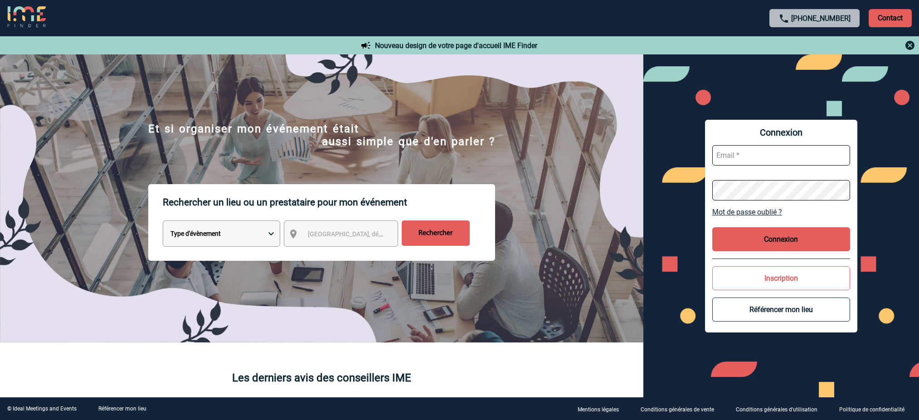 The width and height of the screenshot is (919, 420). Describe the element at coordinates (781, 155) in the screenshot. I see `input: Email *` at that location.